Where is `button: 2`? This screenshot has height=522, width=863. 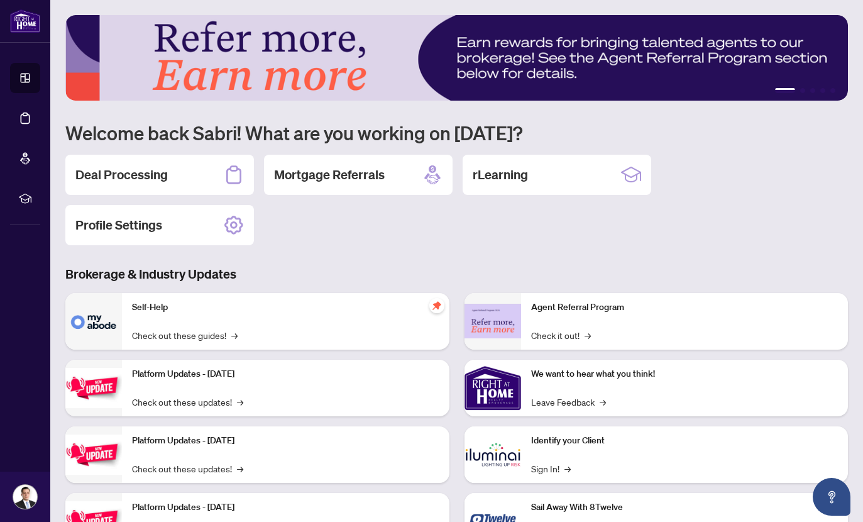 button: 2 is located at coordinates (803, 90).